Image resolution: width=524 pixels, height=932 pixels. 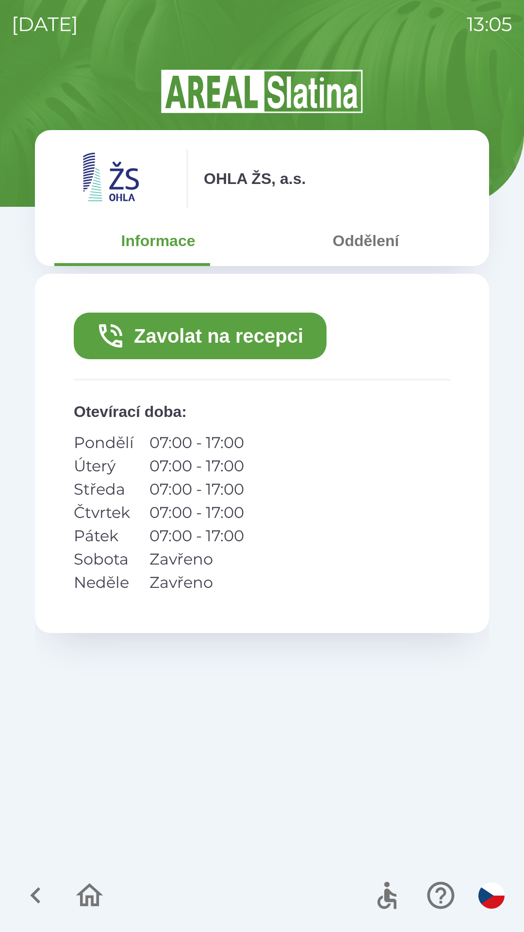 What do you see at coordinates (104, 583) in the screenshot?
I see `p: Neděle` at bounding box center [104, 583].